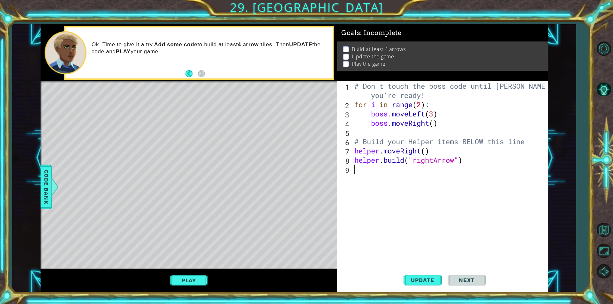  I want to click on span: Update, so click(422, 280).